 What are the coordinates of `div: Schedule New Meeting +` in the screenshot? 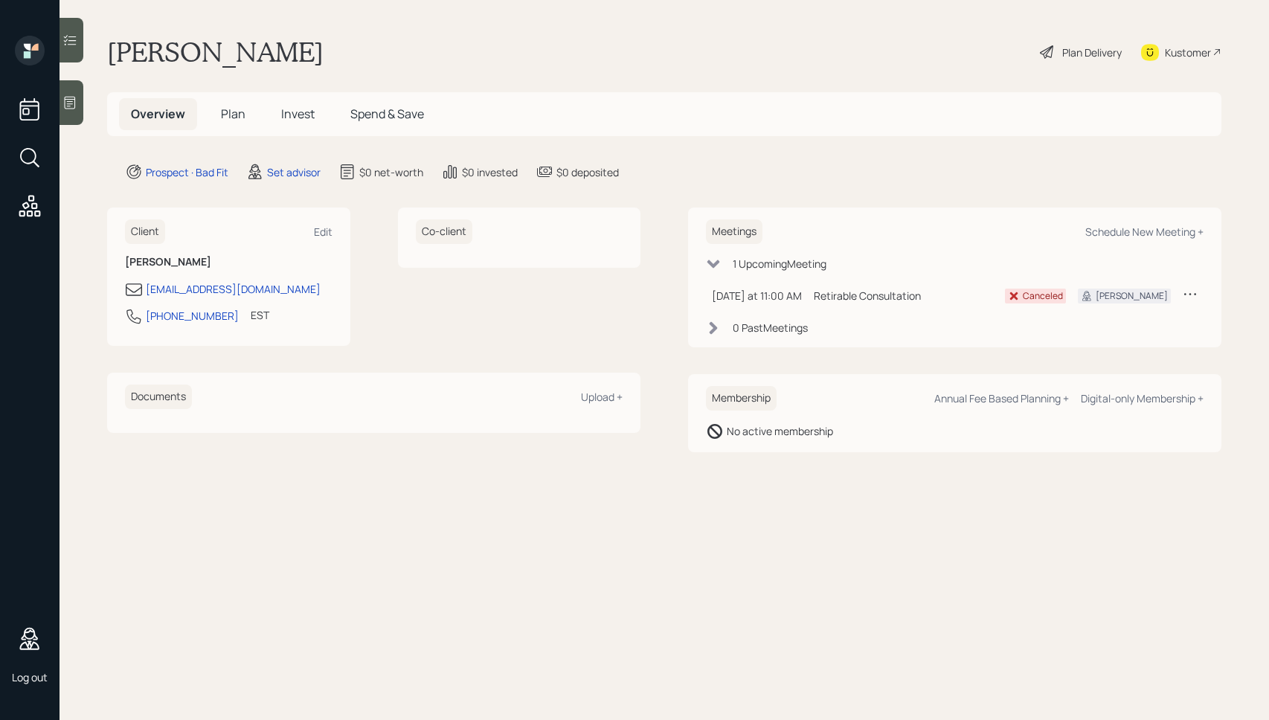 It's located at (1144, 231).